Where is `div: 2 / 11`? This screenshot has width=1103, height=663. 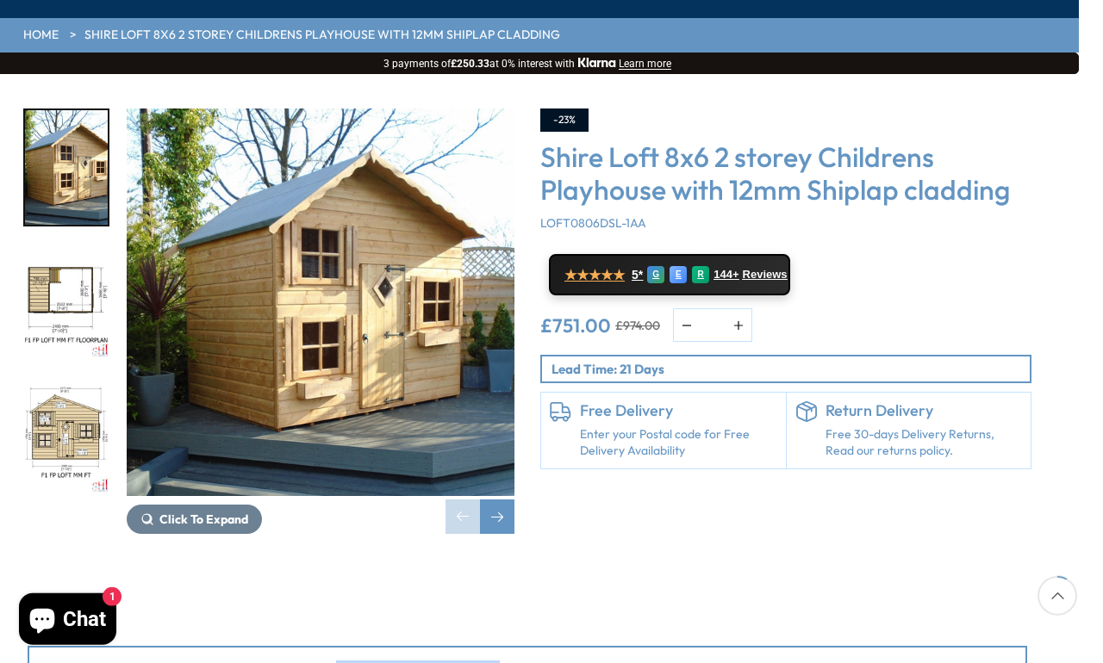
div: 2 / 11 is located at coordinates (66, 302).